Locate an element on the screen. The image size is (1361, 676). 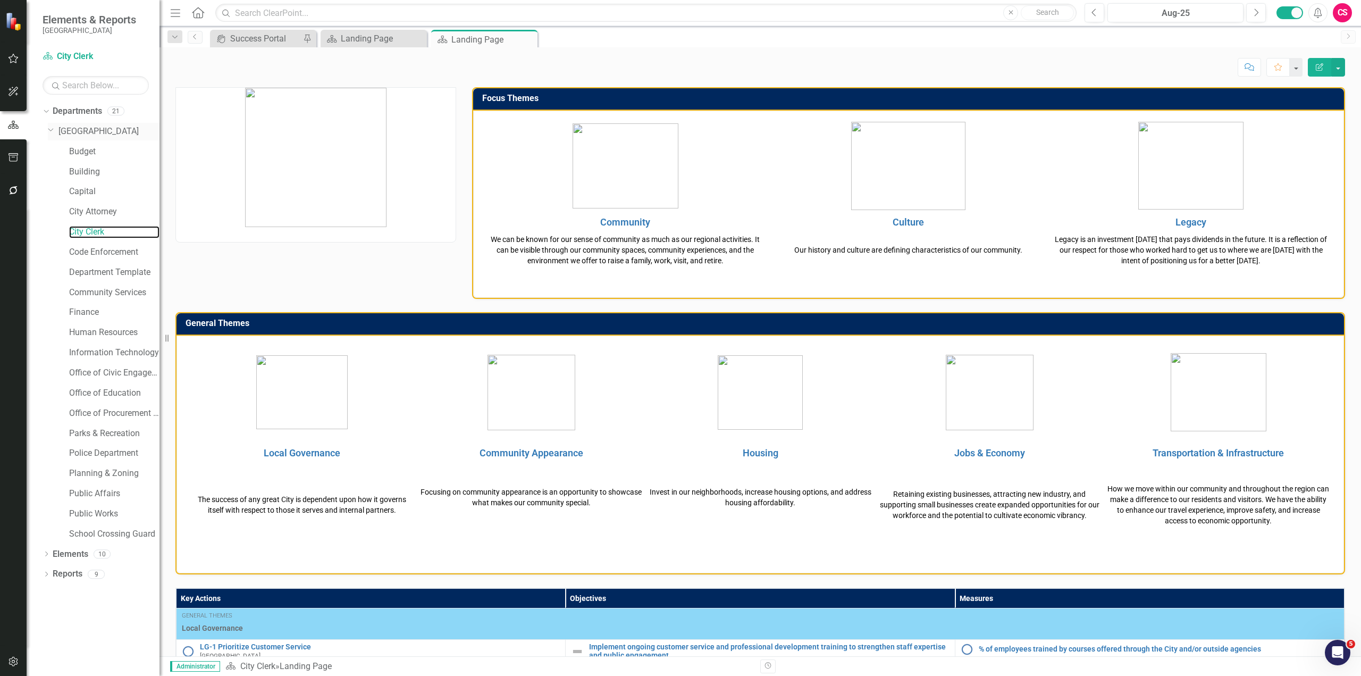
button: CS is located at coordinates (1342, 13).